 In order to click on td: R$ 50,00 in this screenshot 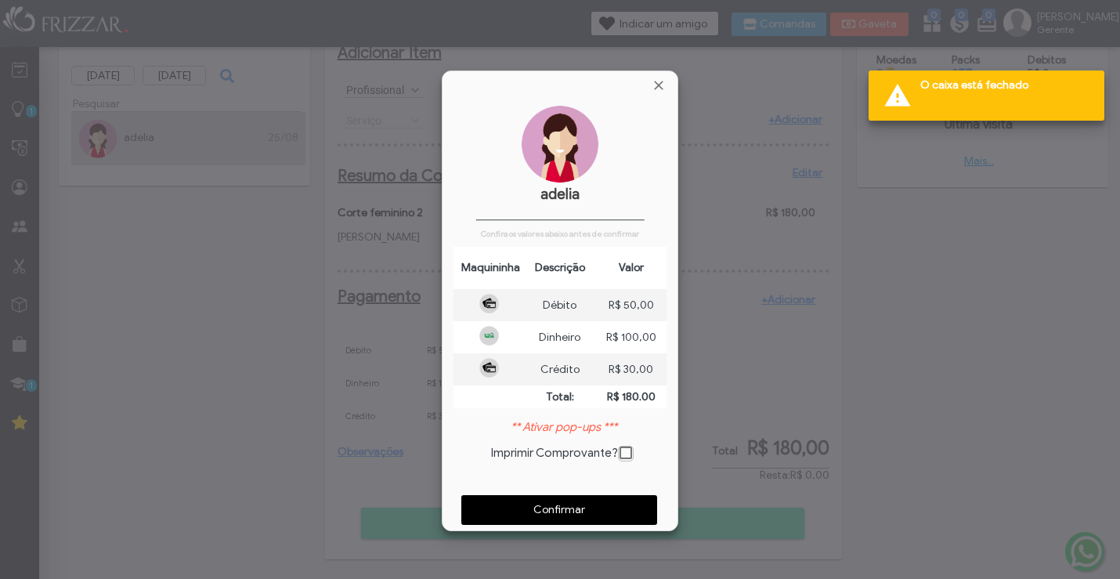, I will do `click(631, 305)`.